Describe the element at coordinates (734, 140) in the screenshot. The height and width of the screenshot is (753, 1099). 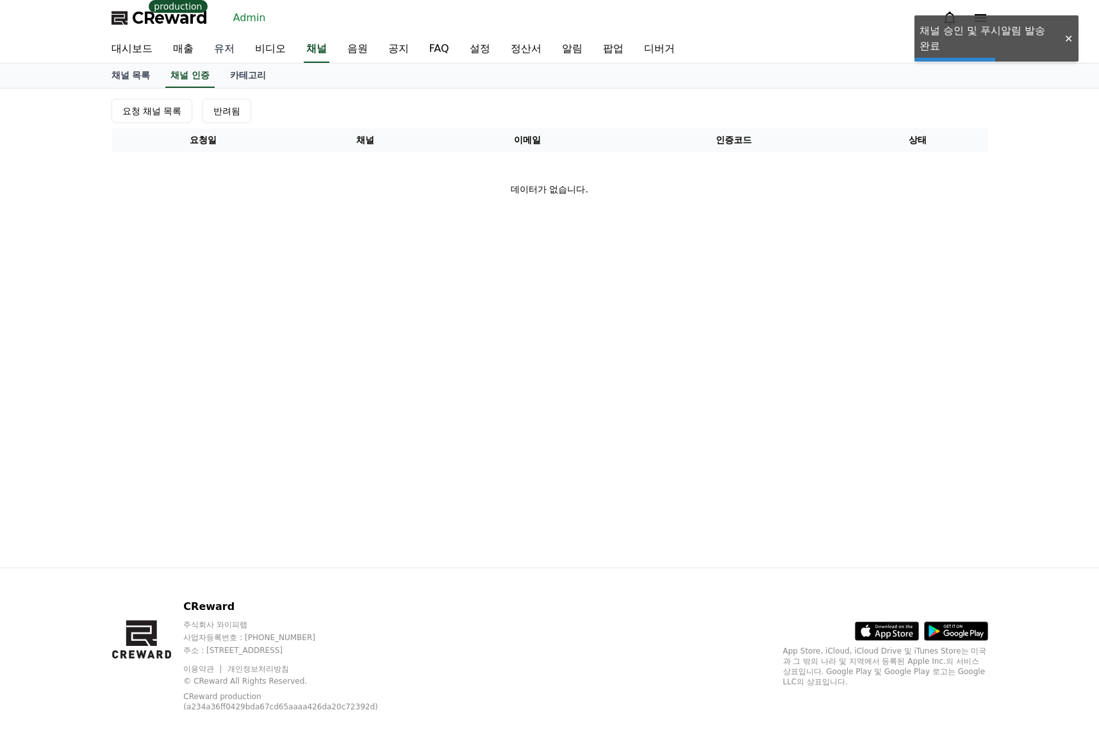
I see `th: 인증코드` at that location.